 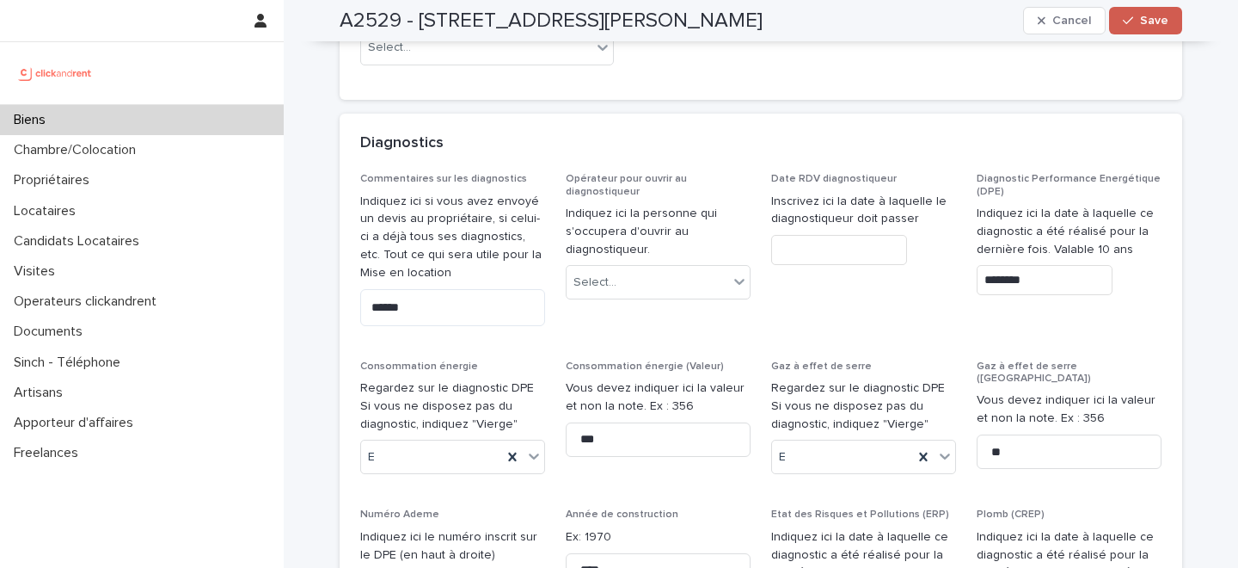 I want to click on span: Consommation énergie, so click(x=419, y=366).